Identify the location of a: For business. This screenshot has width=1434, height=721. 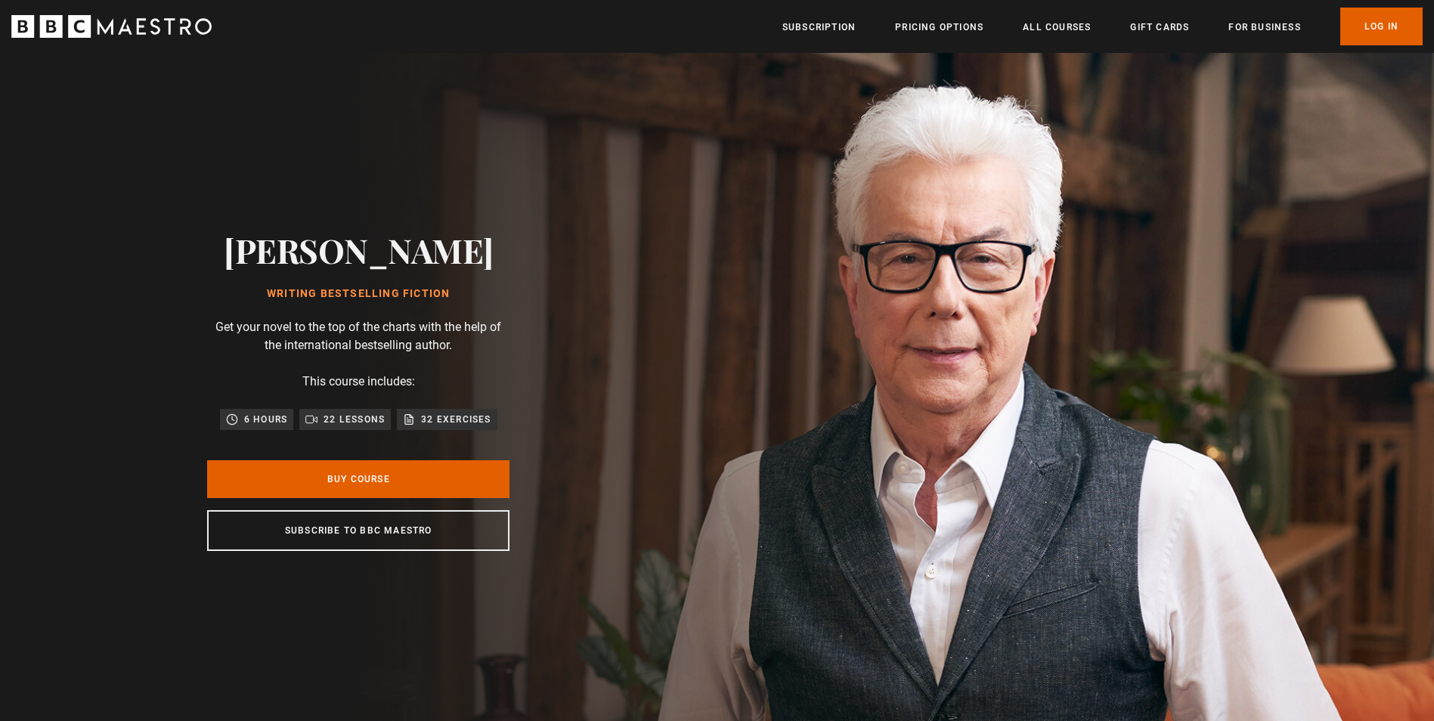
(1264, 27).